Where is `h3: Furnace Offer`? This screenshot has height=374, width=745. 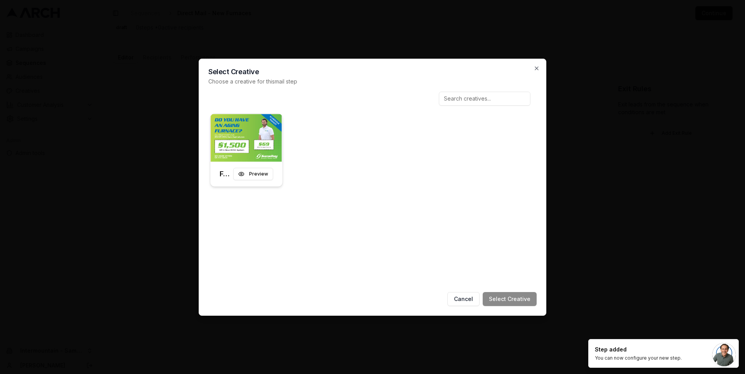
h3: Furnace Offer is located at coordinates (226, 174).